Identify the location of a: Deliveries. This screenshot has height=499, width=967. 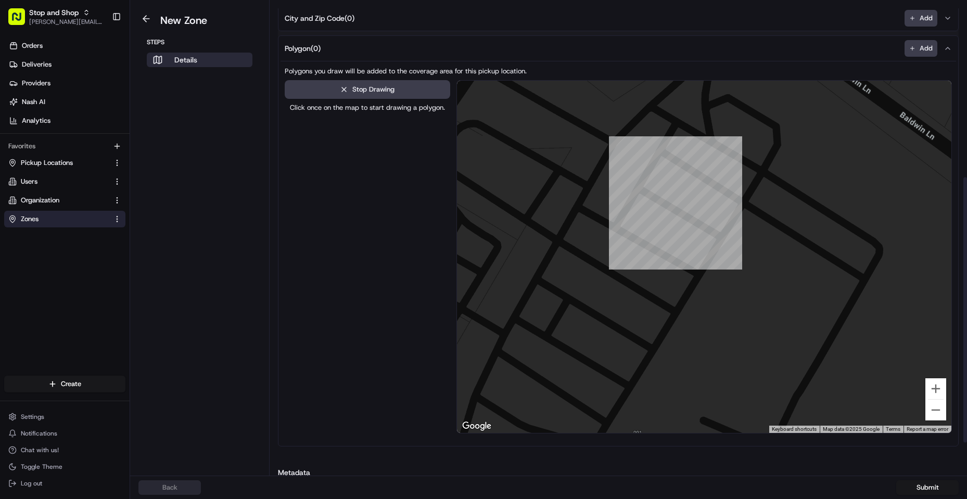
(67, 65).